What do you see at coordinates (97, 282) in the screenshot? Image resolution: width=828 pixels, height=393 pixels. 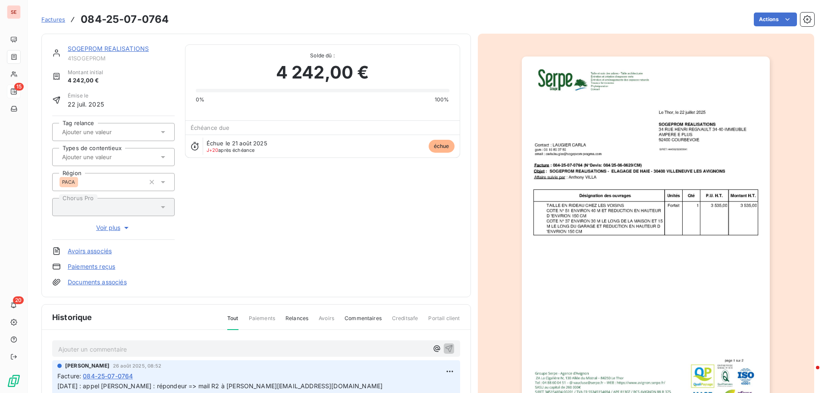 I see `a: Documents associés` at bounding box center [97, 282].